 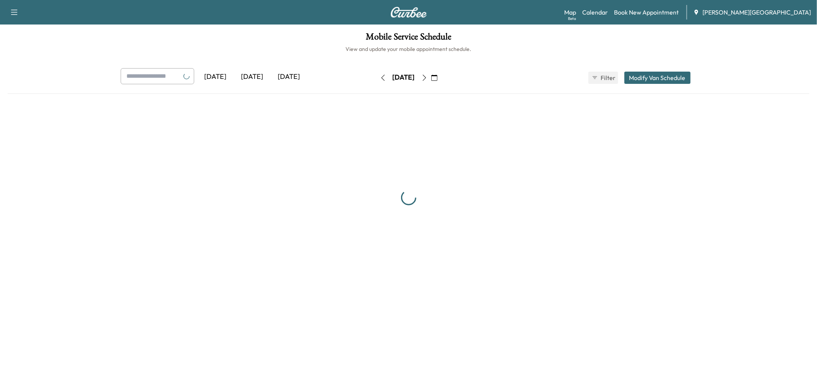 What do you see at coordinates (408, 39) in the screenshot?
I see `h1: Mobile Service Schedule` at bounding box center [408, 39].